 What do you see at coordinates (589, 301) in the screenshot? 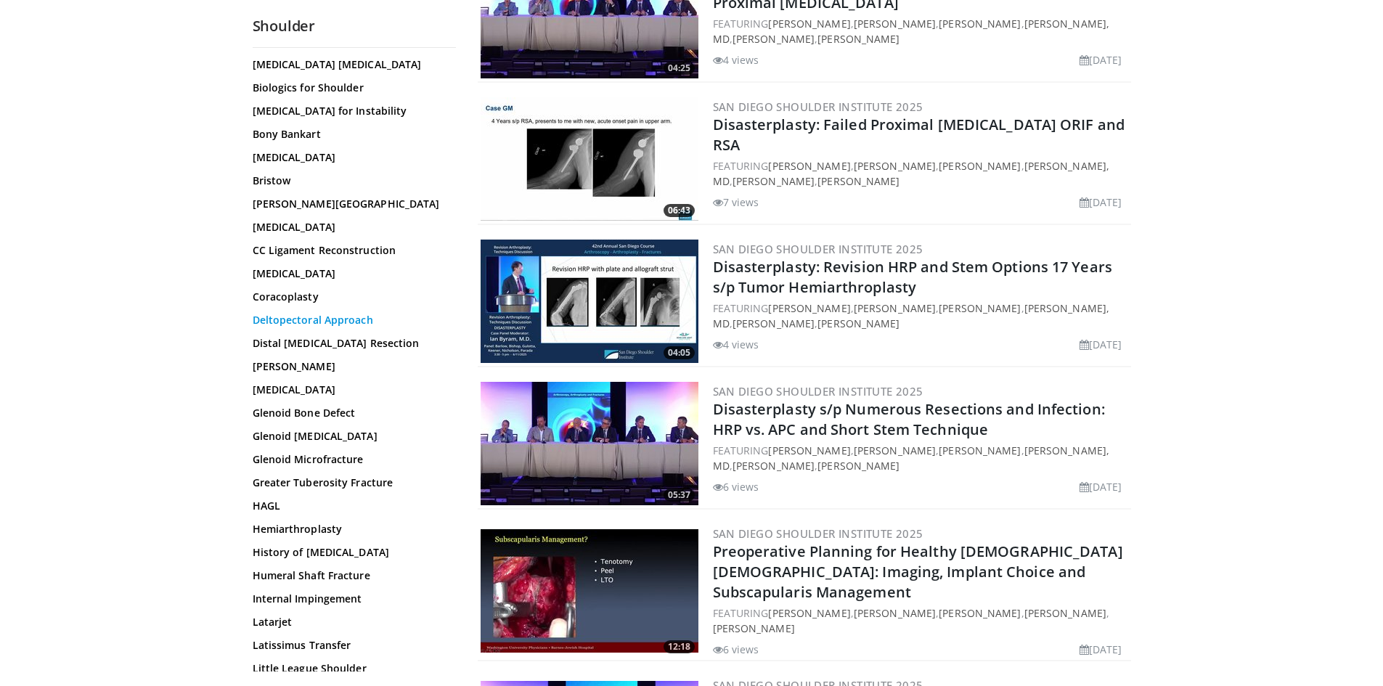
I see `img: 21812fae-67bd-4f5a-a4e0-cc0f8185c953.300x170_q85_crop-smart_upscale.jpg` at bounding box center [589, 301].